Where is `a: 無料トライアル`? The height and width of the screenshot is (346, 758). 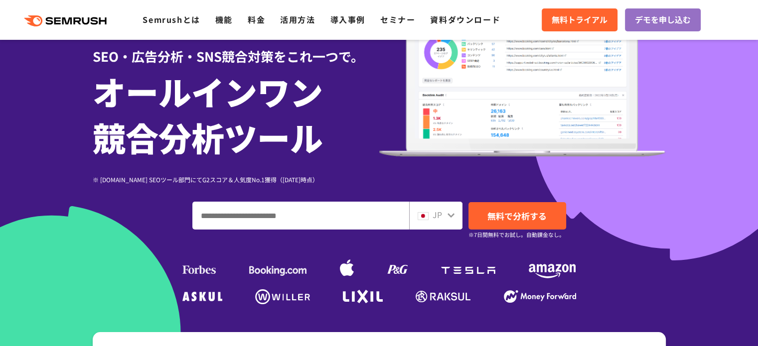
a: 無料トライアル is located at coordinates (580, 20).